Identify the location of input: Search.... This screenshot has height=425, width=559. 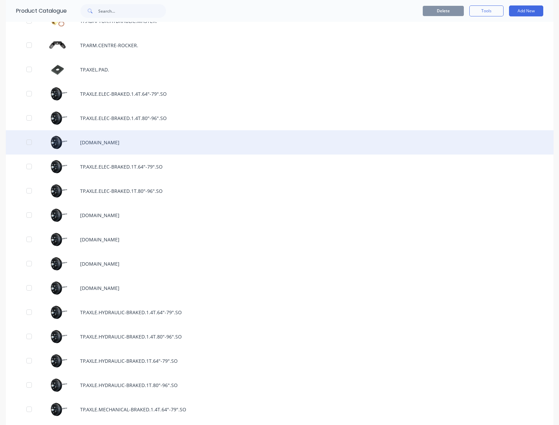
(132, 11).